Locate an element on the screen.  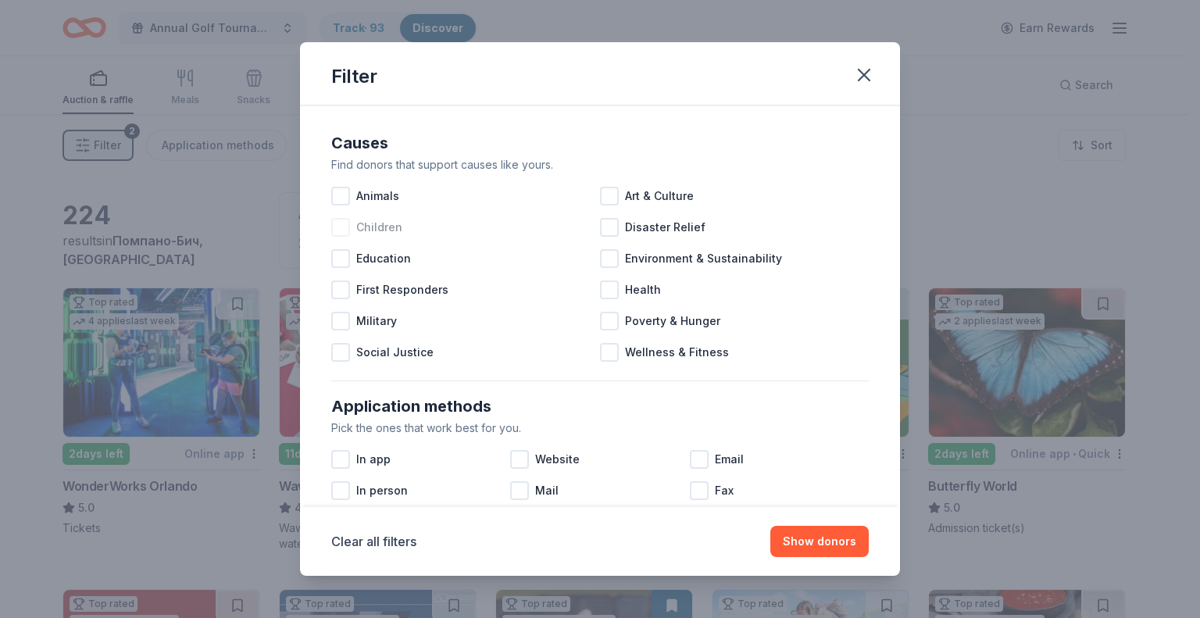
span: Animals is located at coordinates (377, 196).